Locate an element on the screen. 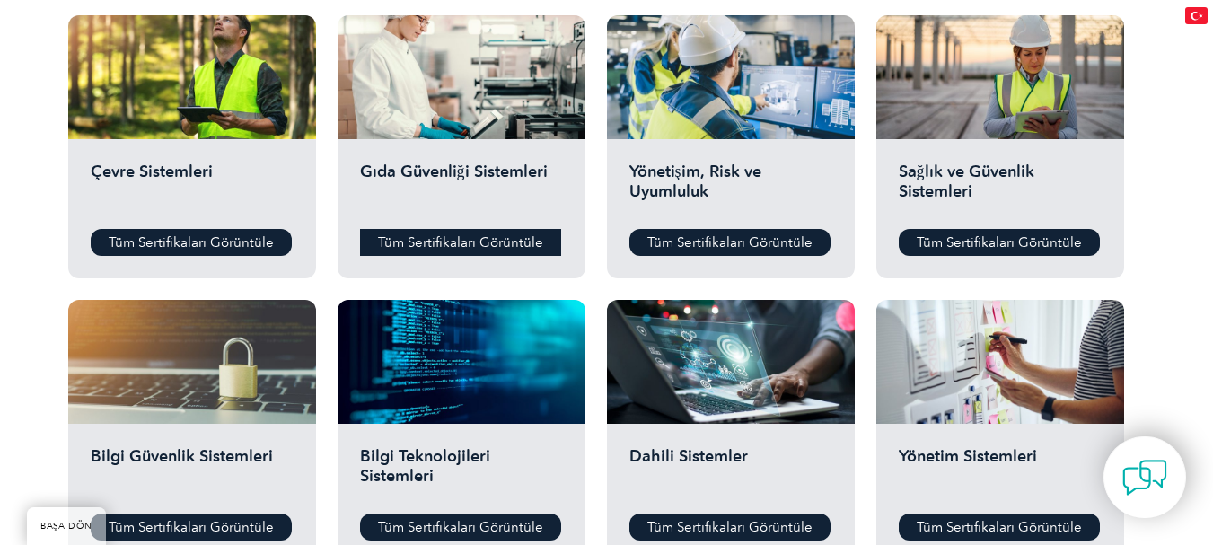  font: Yönetim Sistemleri is located at coordinates (968, 456).